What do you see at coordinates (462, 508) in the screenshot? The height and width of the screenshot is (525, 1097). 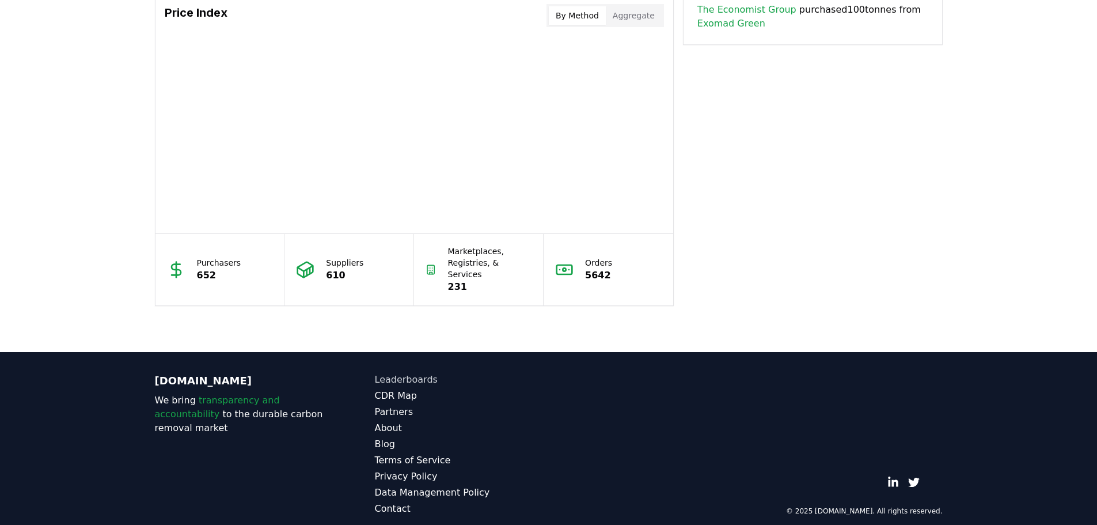 I see `a: Contact` at bounding box center [462, 508].